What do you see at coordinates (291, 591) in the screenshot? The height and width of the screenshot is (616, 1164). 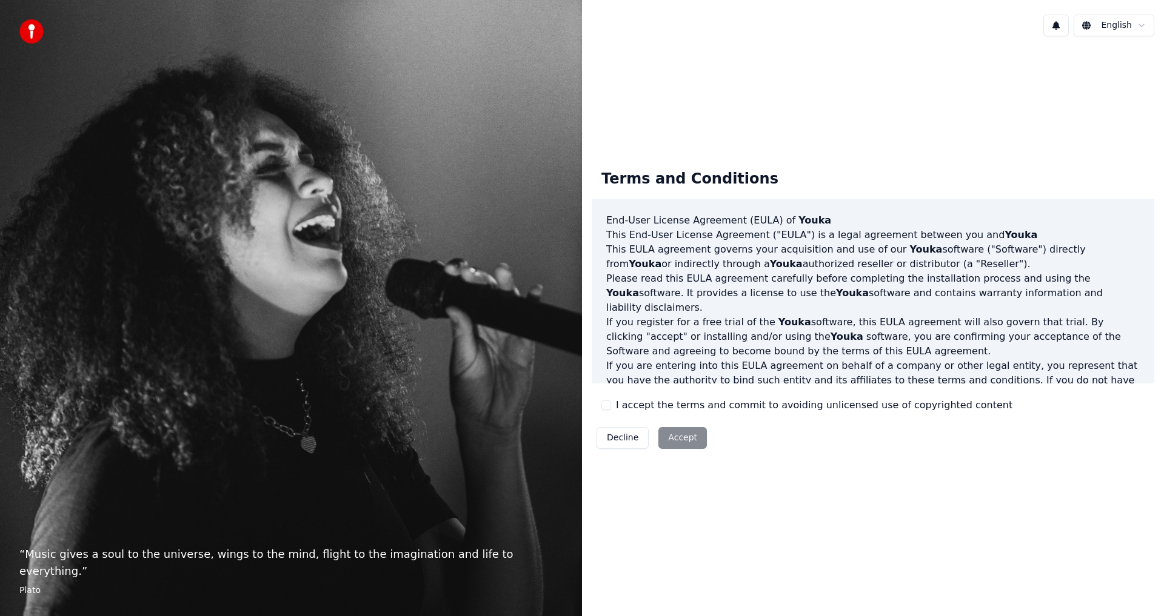 I see `footer: Plato` at bounding box center [291, 591].